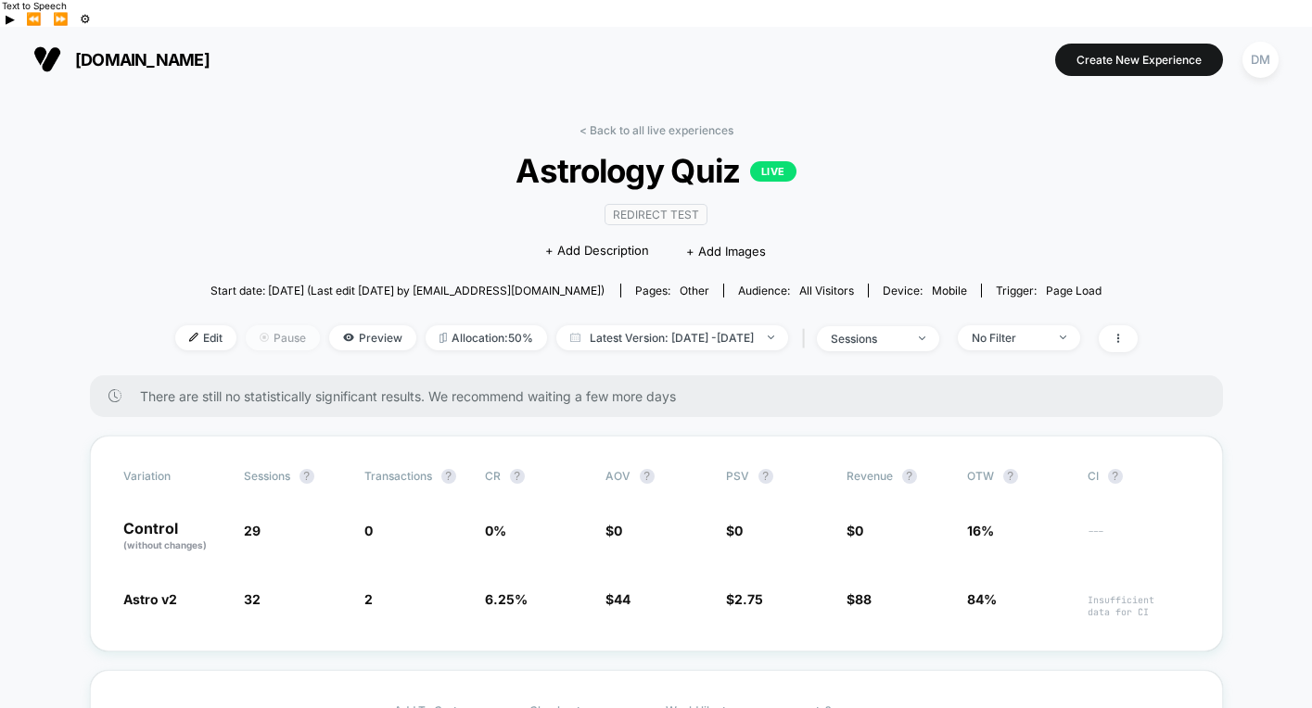  Describe the element at coordinates (373, 338) in the screenshot. I see `span: Preview` at that location.